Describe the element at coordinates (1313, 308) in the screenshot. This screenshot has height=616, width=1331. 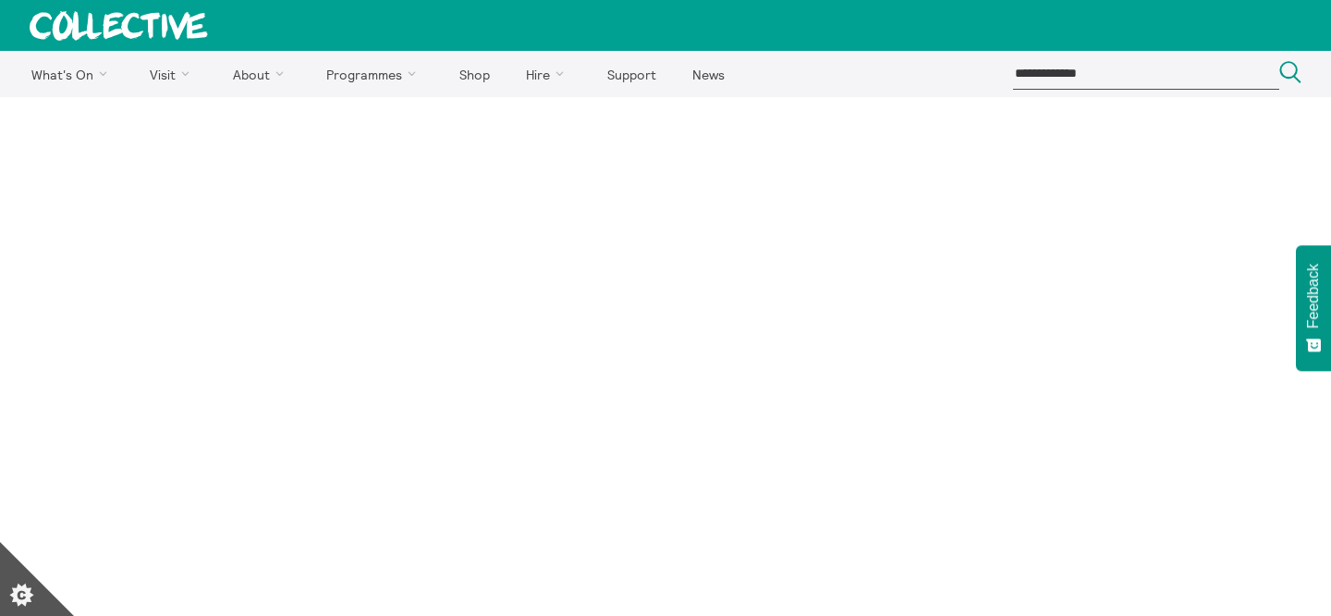
I see `button: Feedback - Show survey` at that location.